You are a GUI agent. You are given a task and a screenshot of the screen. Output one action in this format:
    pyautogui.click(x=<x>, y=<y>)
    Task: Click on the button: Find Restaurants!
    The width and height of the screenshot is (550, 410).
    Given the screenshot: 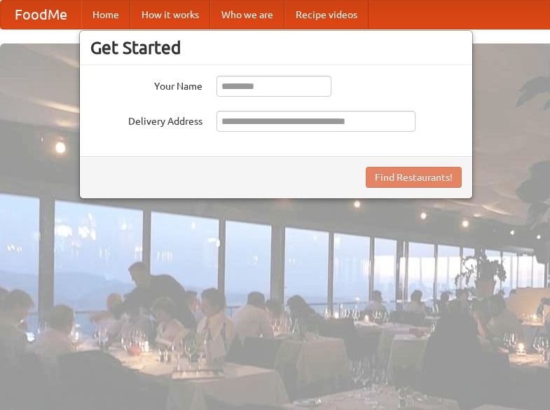 What is the action you would take?
    pyautogui.click(x=413, y=177)
    